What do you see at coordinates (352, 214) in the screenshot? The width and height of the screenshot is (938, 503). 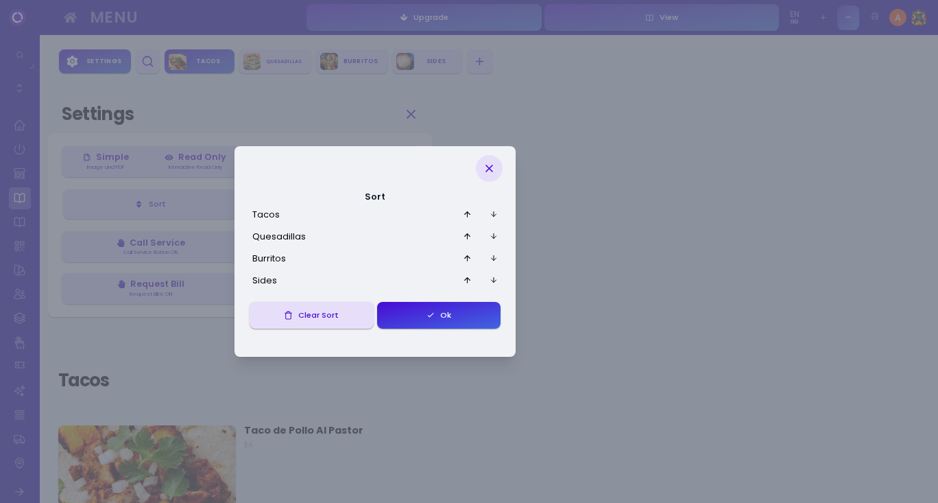 I see `div: Tacos` at bounding box center [352, 214].